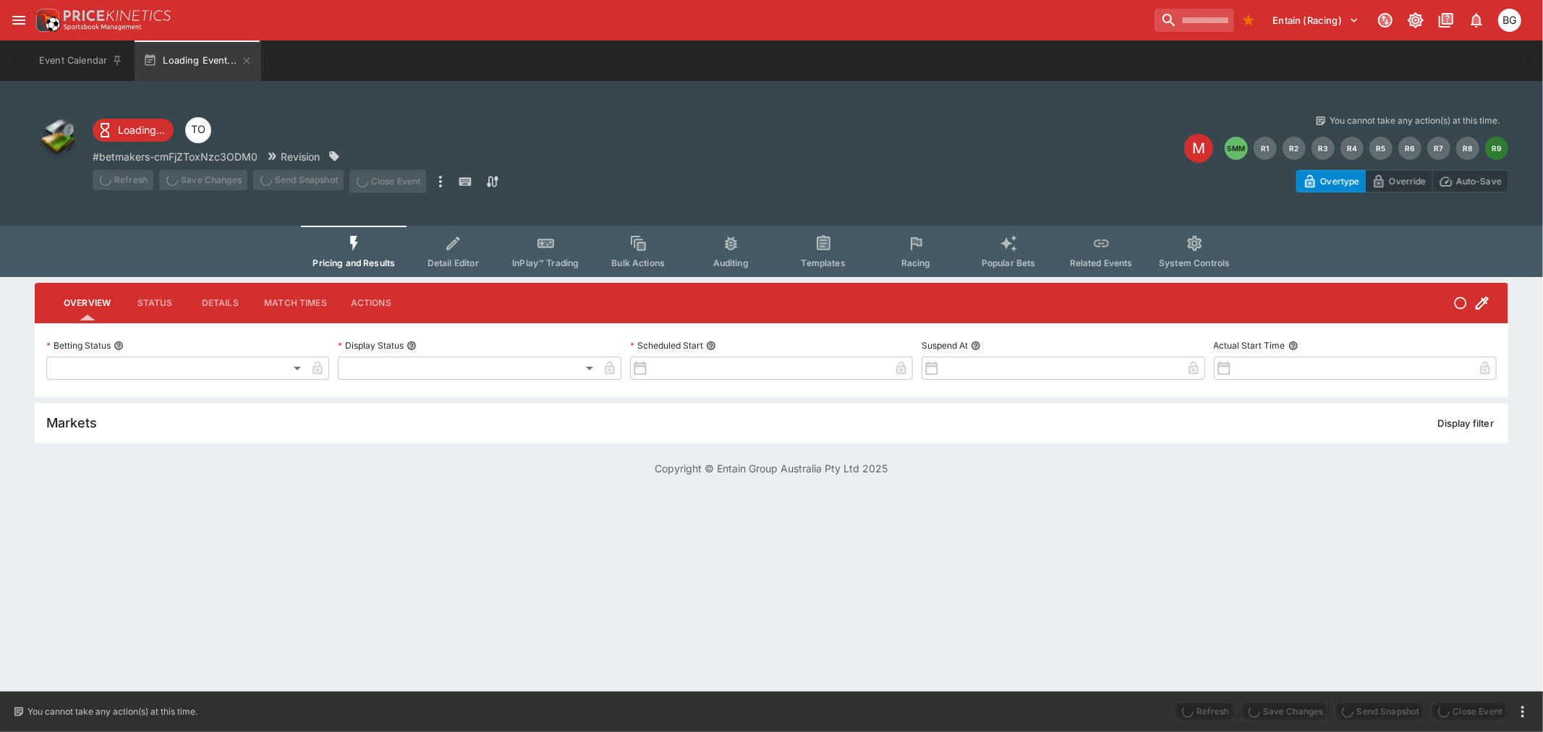 The height and width of the screenshot is (732, 1543). I want to click on button: Display filter, so click(1465, 423).